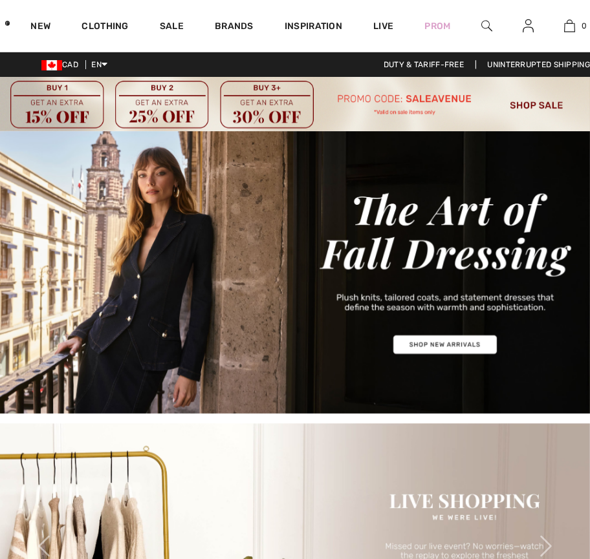  Describe the element at coordinates (584, 26) in the screenshot. I see `span: 0` at that location.